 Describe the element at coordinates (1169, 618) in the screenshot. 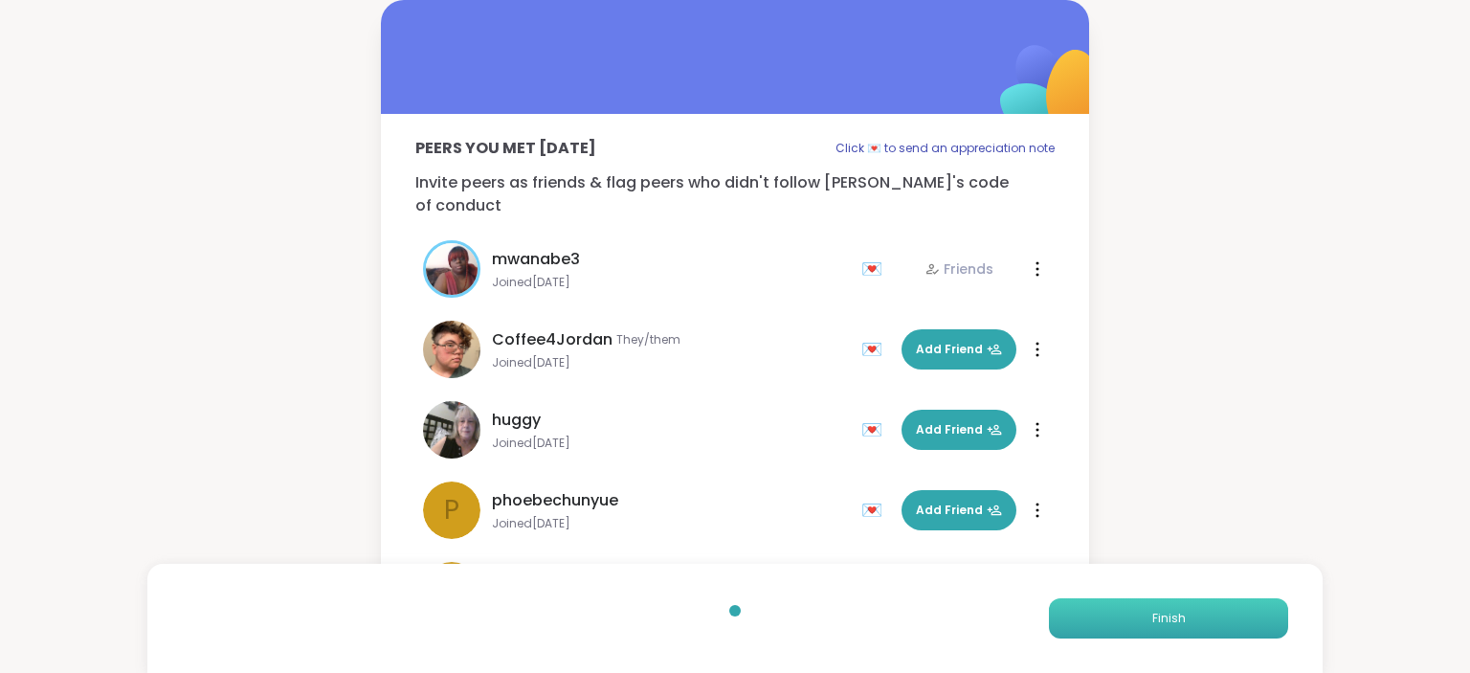

I see `button: Finish` at that location.